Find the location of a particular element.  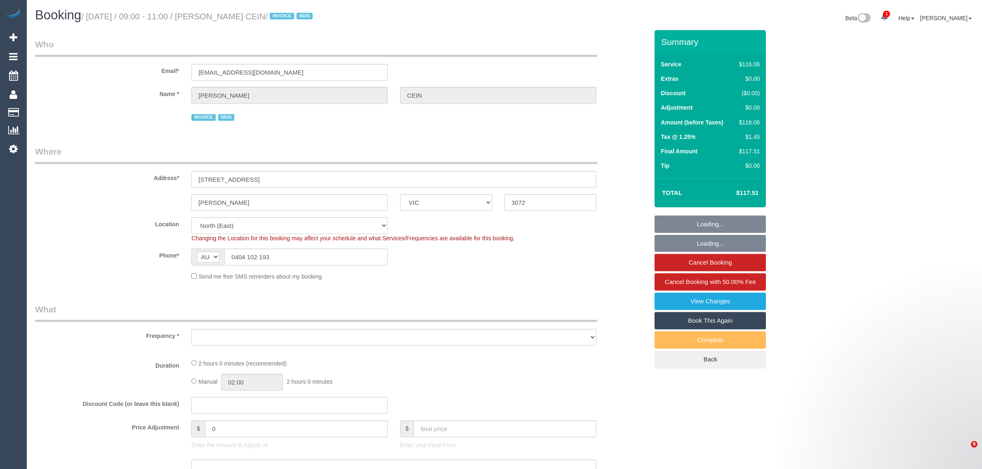

a: Cancel Booking is located at coordinates (710, 263).